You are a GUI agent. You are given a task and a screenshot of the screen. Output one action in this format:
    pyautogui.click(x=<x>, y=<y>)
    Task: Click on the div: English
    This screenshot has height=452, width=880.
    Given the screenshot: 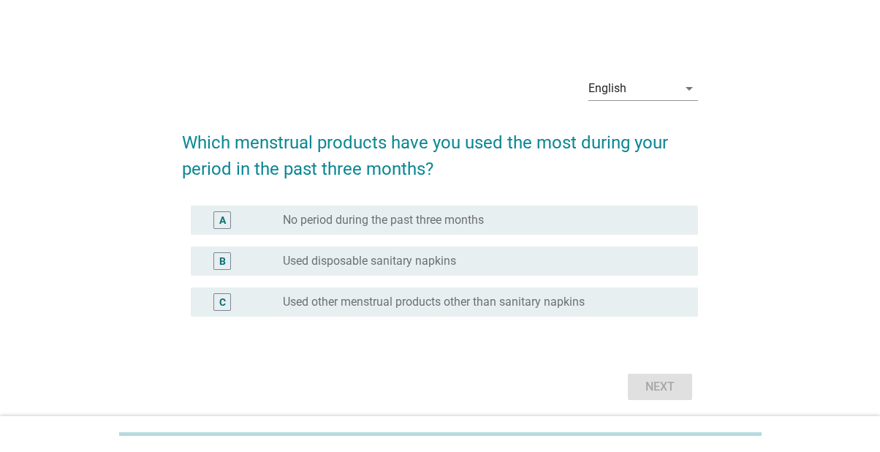 What is the action you would take?
    pyautogui.click(x=607, y=88)
    